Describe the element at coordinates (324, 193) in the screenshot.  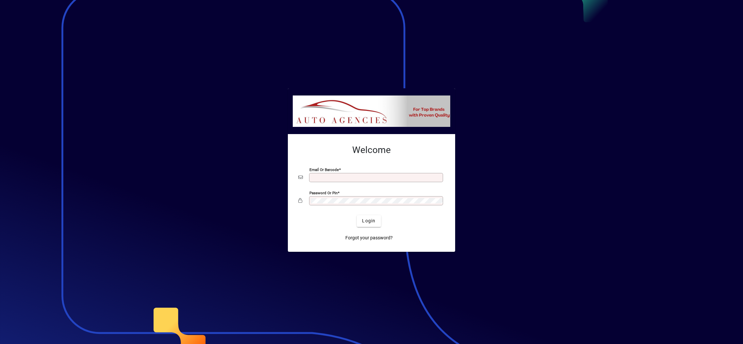
I see `mat-label: Password or Pin` at that location.